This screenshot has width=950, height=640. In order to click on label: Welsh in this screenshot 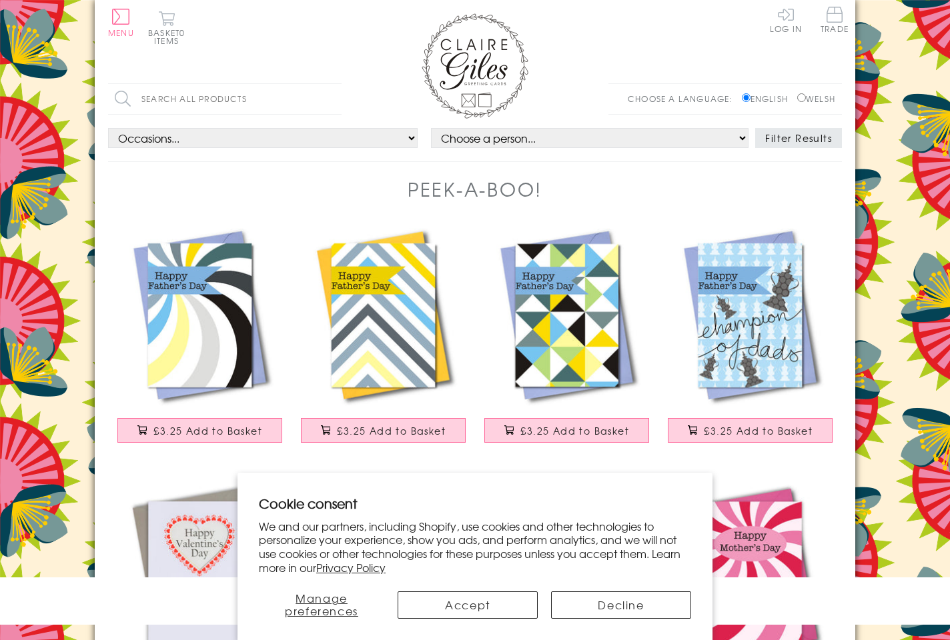, I will do `click(816, 99)`.